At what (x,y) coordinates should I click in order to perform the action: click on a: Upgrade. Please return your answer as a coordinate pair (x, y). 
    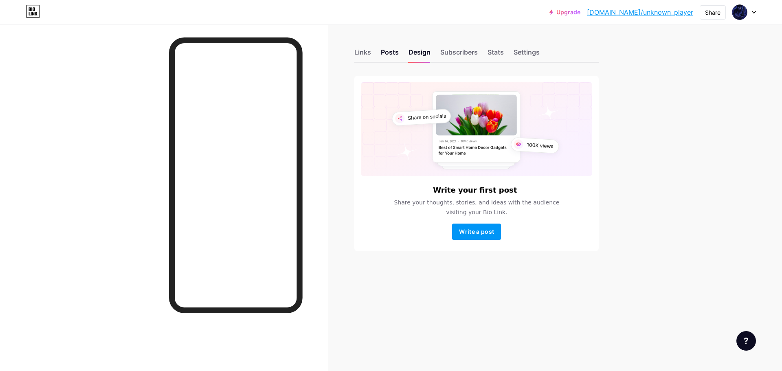
    Looking at the image, I should click on (565, 12).